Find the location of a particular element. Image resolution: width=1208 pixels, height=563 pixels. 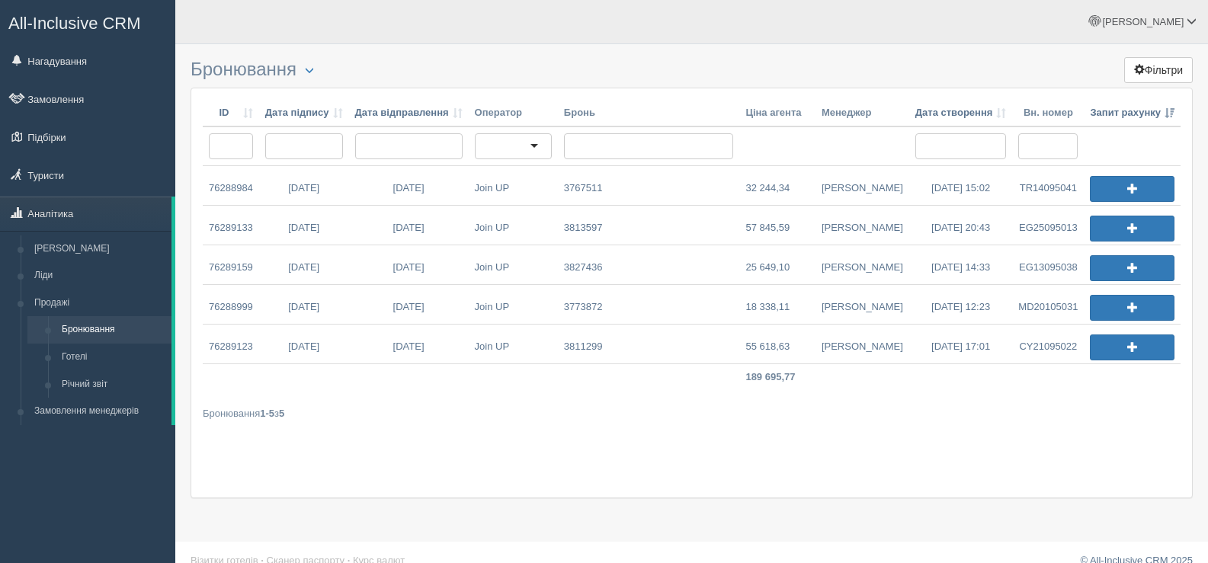

a: 76288984 is located at coordinates (231, 185).